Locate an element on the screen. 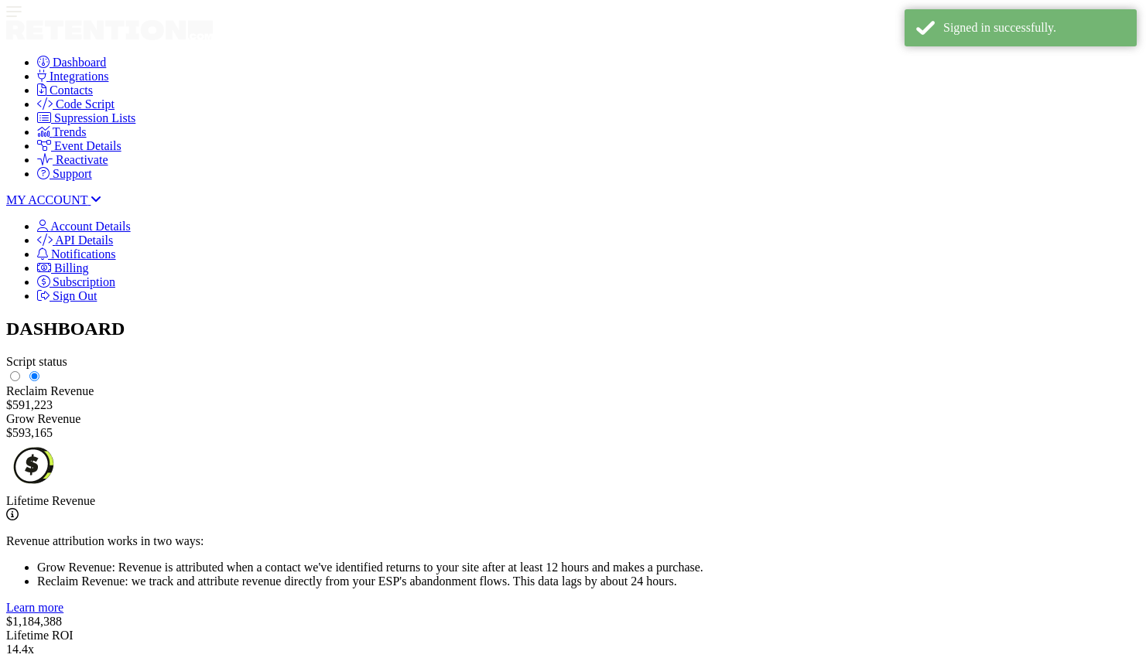 This screenshot has width=1146, height=658. a: Contacts is located at coordinates (65, 90).